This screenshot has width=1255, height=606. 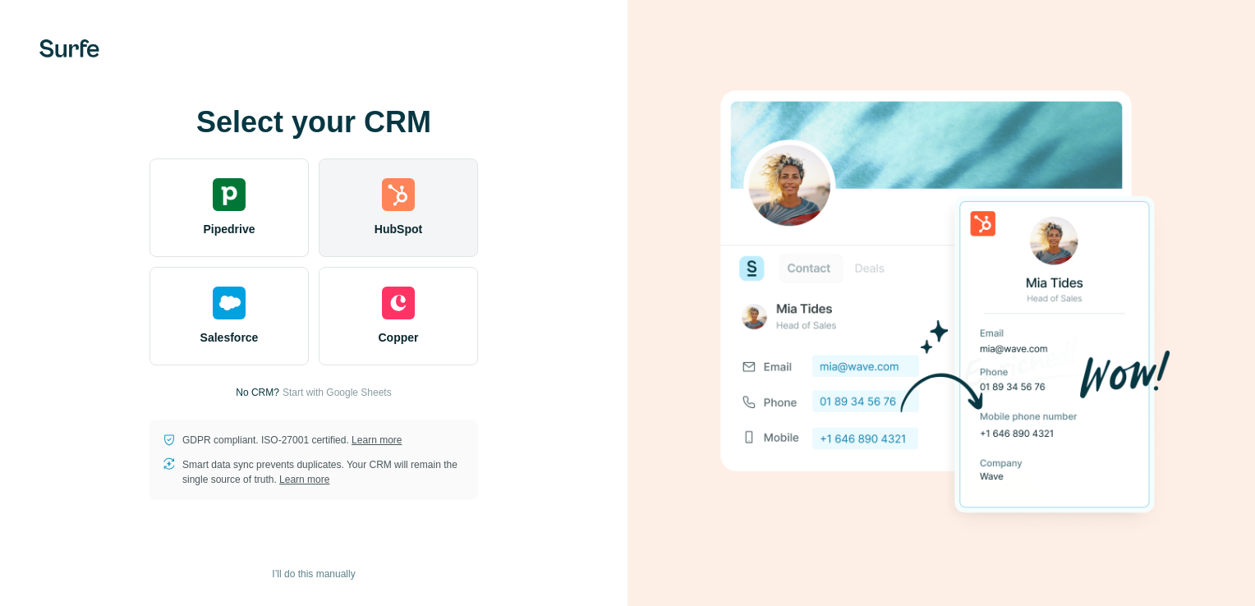 I want to click on span: Start with Google Sheets, so click(x=337, y=392).